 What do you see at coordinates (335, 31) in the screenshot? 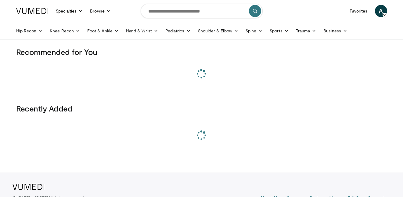
I see `a: Business` at bounding box center [335, 31].